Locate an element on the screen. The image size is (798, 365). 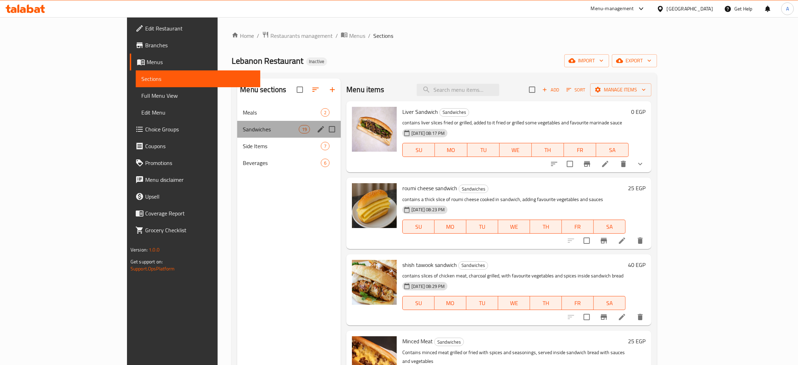
a: Restaurants management is located at coordinates (298, 36).